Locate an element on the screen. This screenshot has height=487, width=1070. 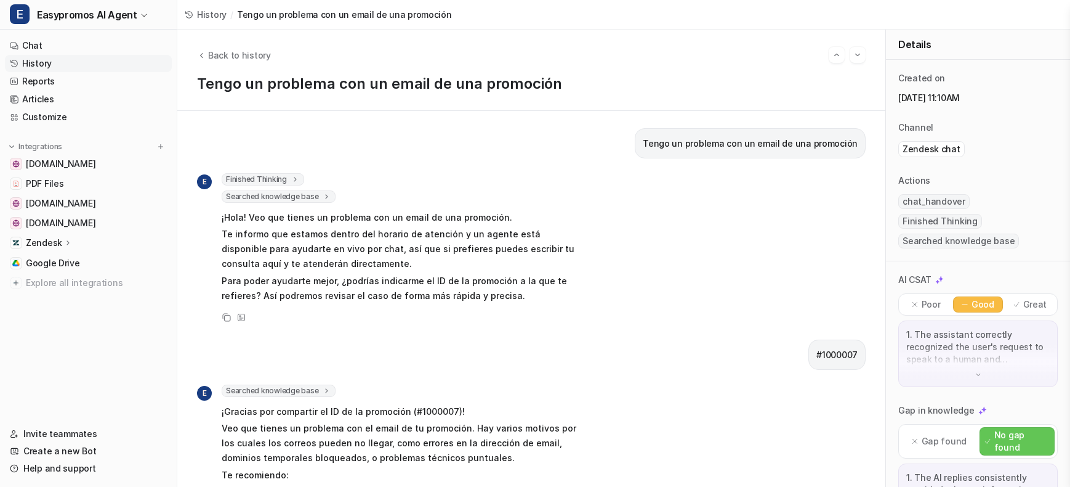
a: Explore all integrations is located at coordinates (88, 283).